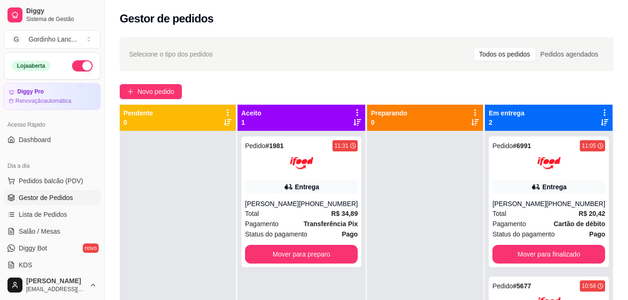 The height and width of the screenshot is (300, 628). Describe the element at coordinates (51, 181) in the screenshot. I see `span: Pedidos balcão (PDV)` at that location.